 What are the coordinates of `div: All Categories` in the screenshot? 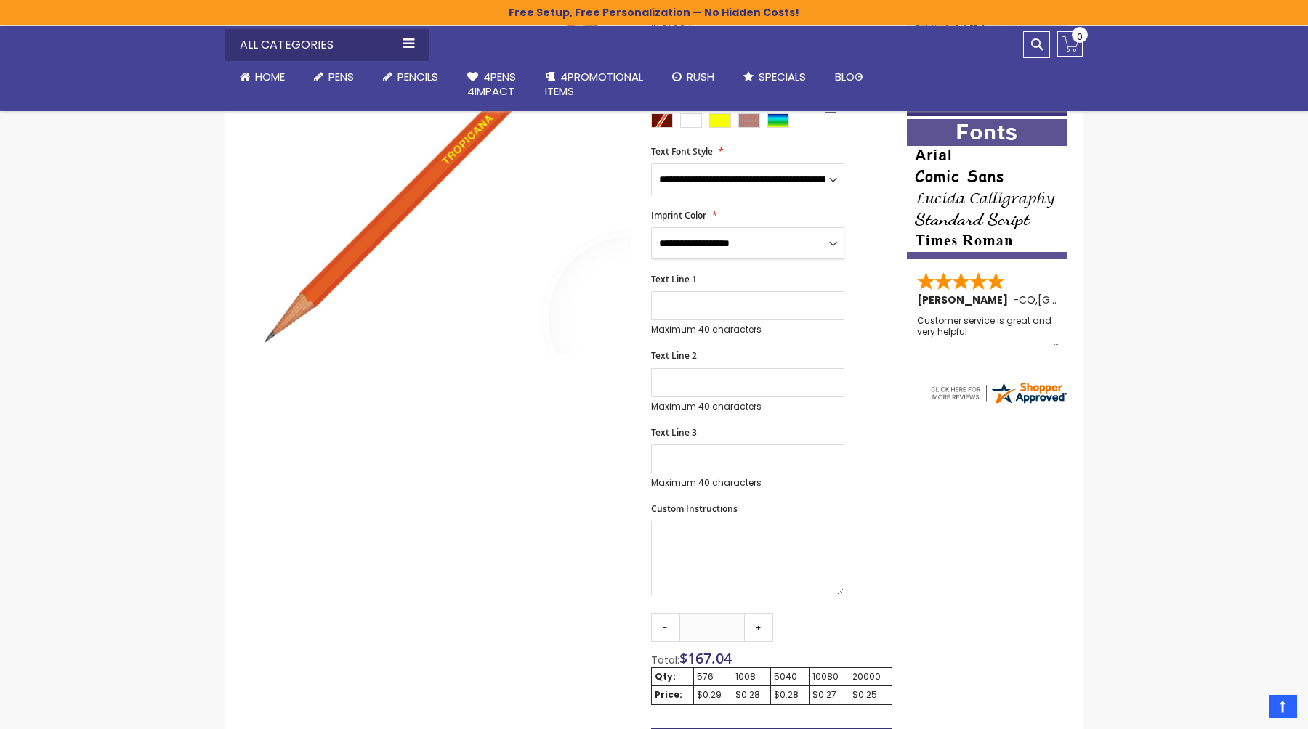 It's located at (327, 45).